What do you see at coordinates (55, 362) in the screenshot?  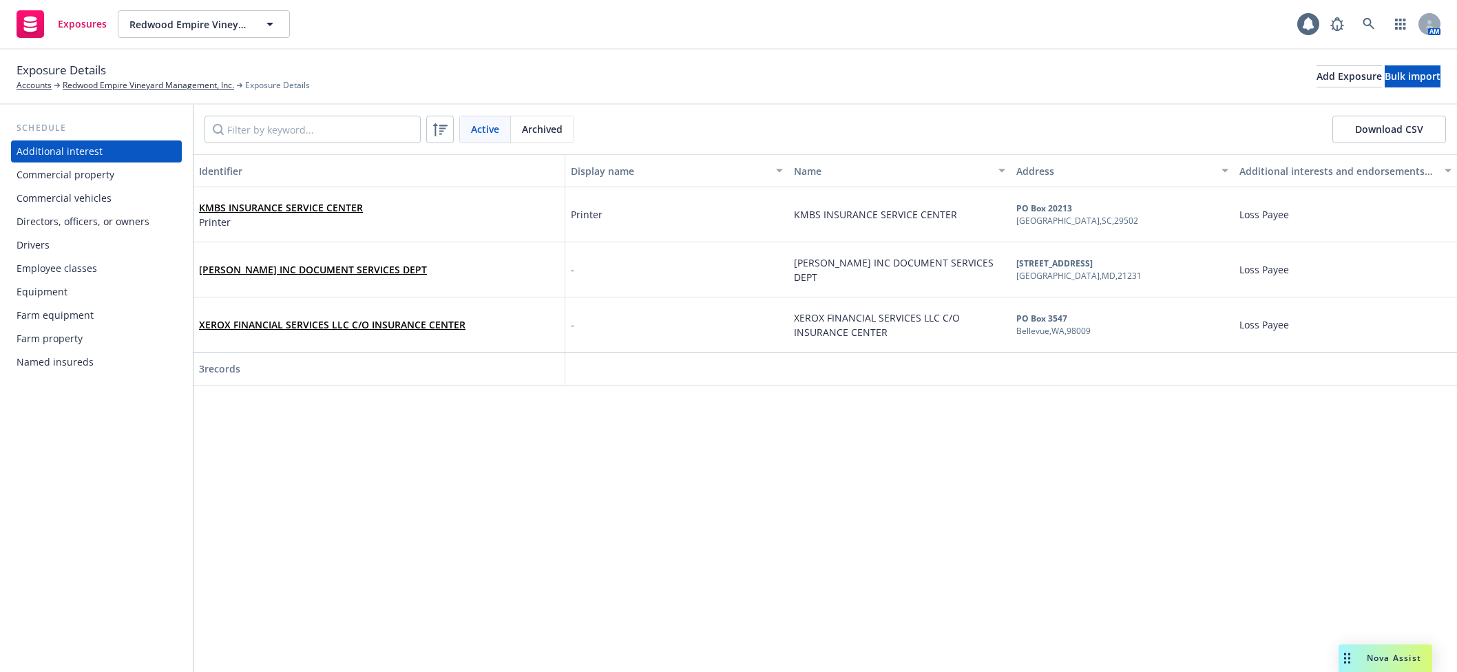 I see `div: Named insureds` at bounding box center [55, 362].